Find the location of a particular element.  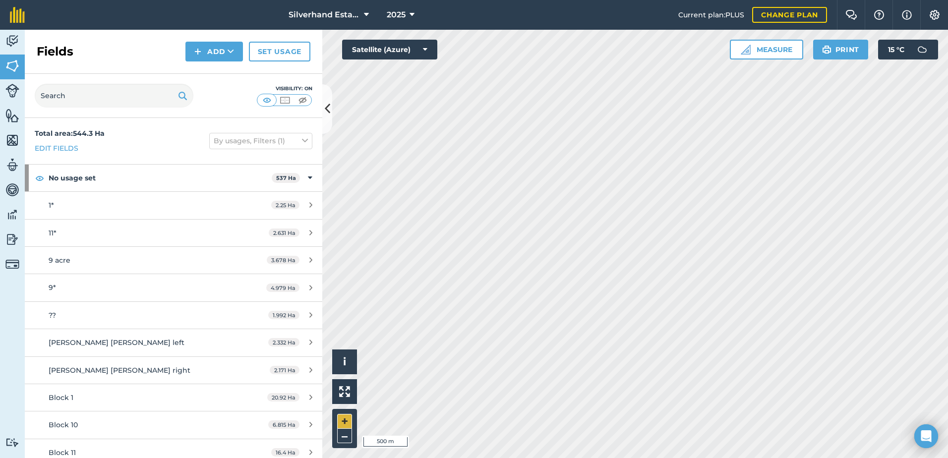

span: 2.25 Ha is located at coordinates (285, 205).